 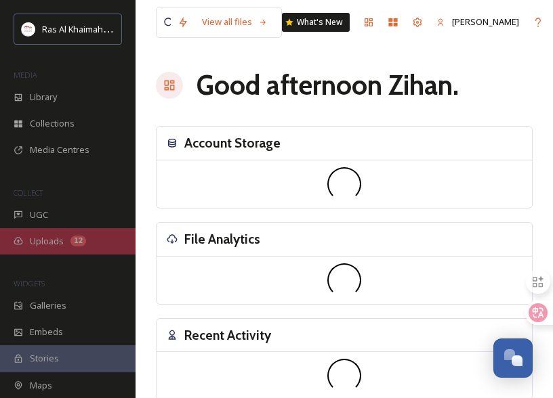 I want to click on img: Logo_RAKTDA_RGB-01.png, so click(x=28, y=29).